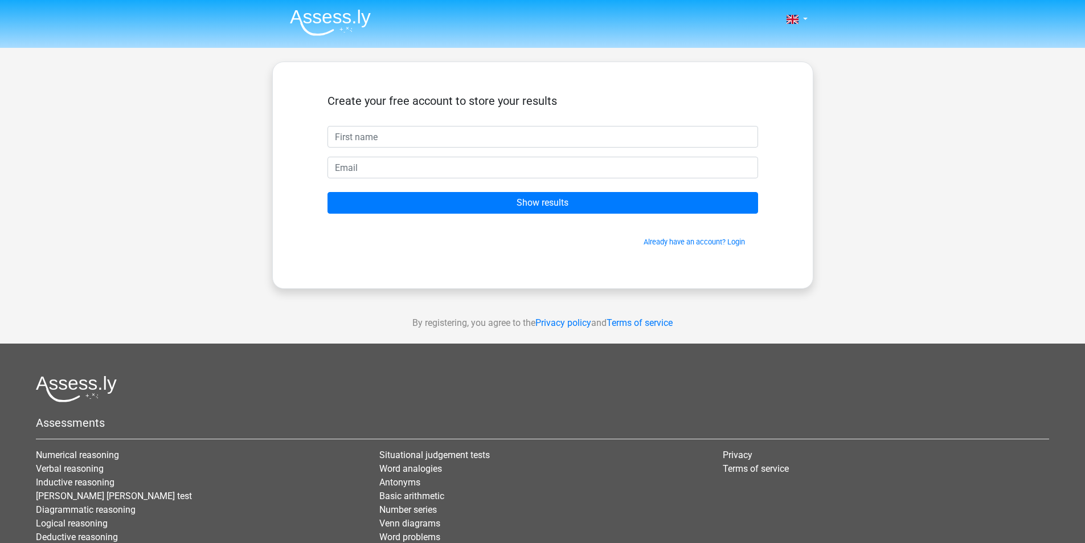  I want to click on input: Show results, so click(543, 203).